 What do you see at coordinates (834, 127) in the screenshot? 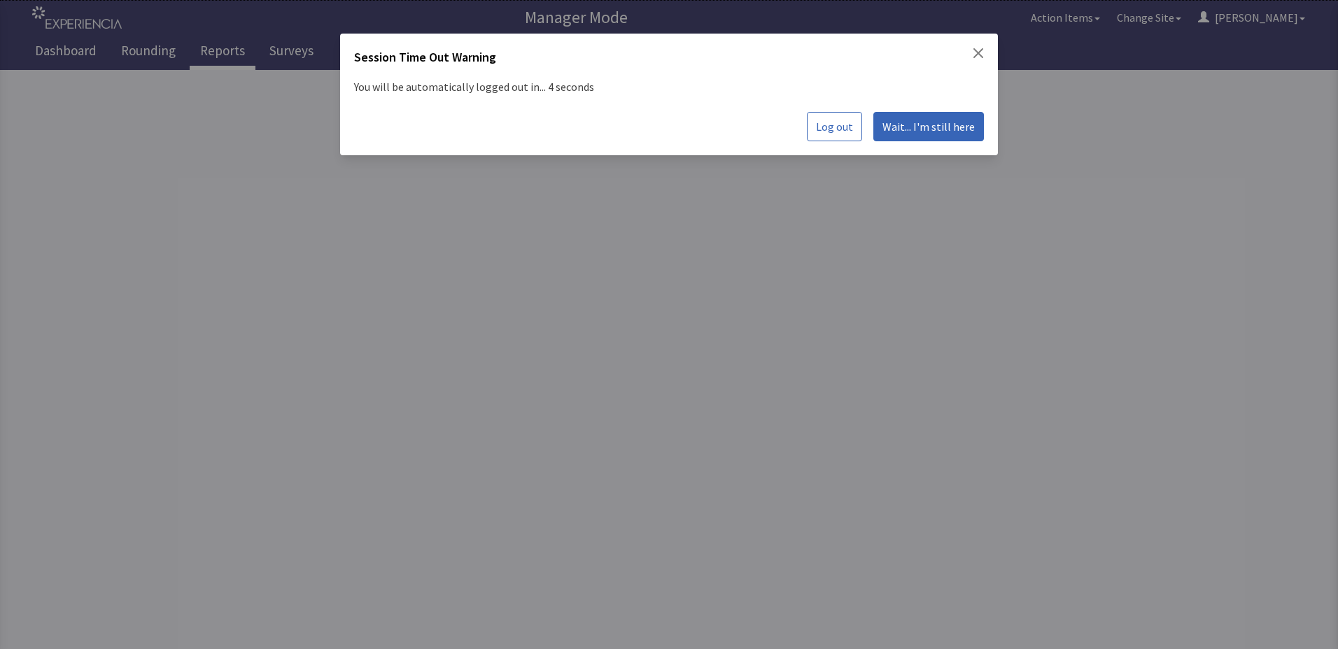
I see `span: Log out` at bounding box center [834, 127].